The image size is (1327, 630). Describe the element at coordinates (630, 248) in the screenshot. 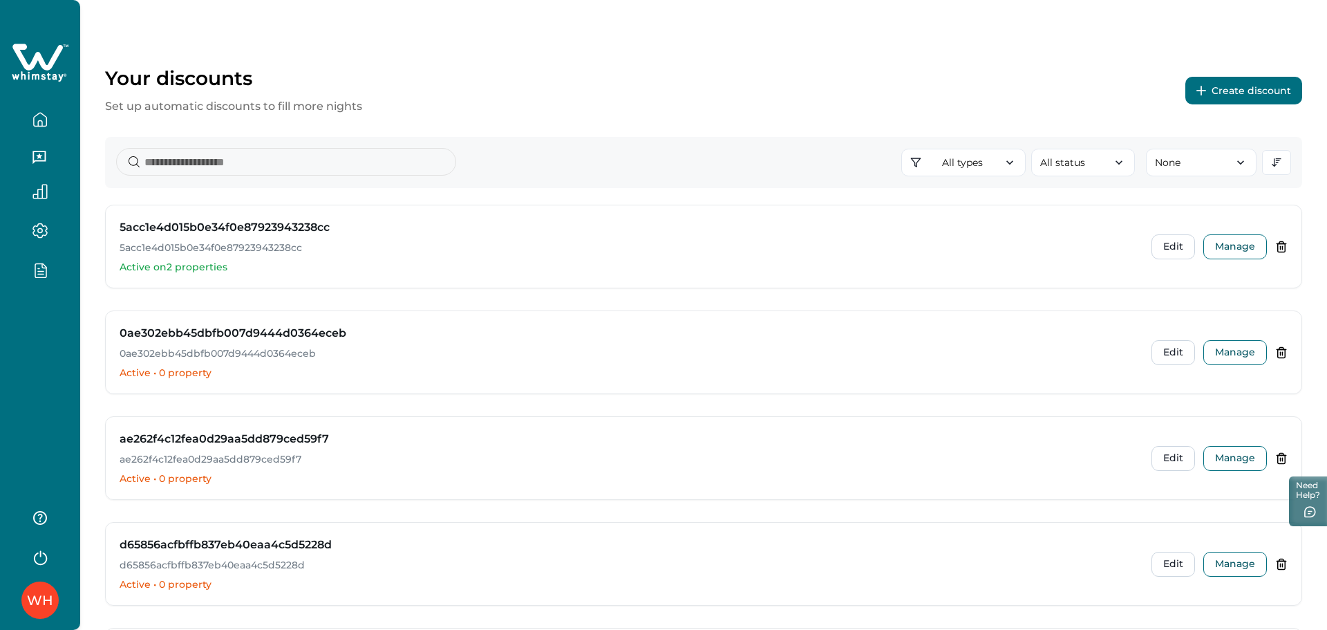

I see `p: 5acc1e4d015b0e34f0e87923943238cc` at that location.